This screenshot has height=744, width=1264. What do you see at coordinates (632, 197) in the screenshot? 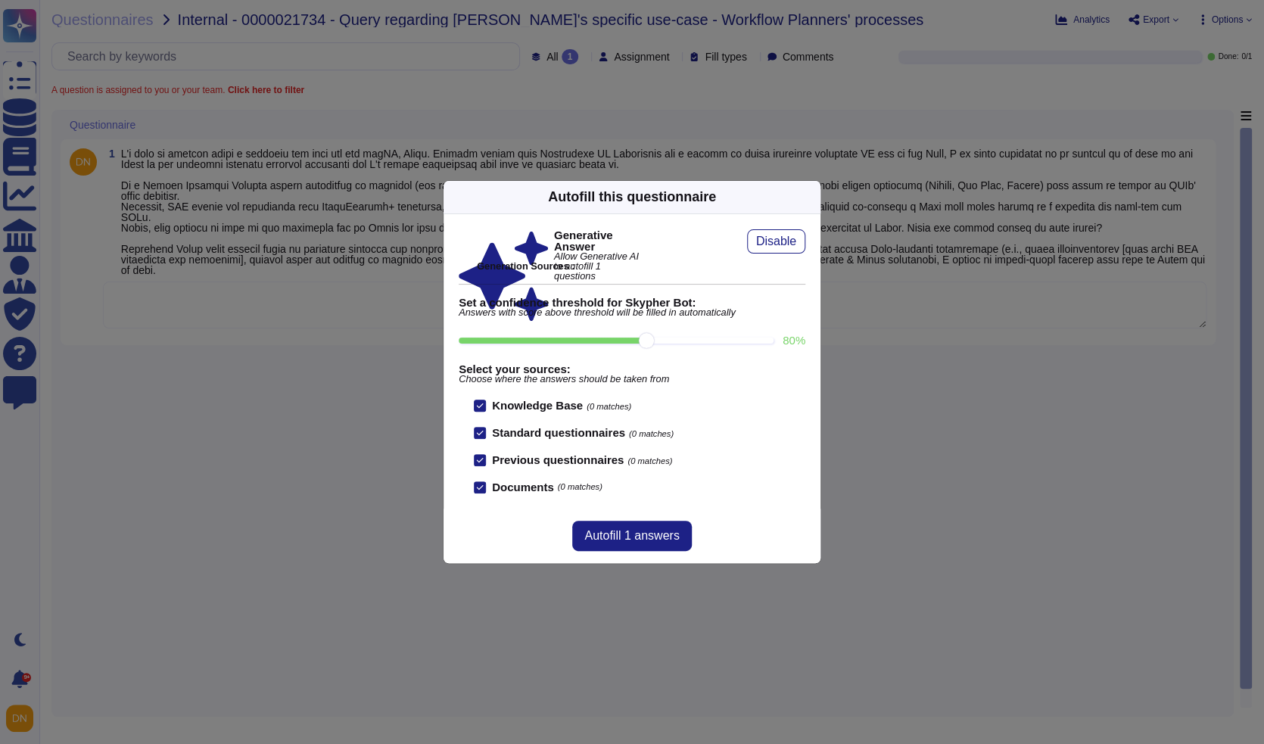
I see `div: Autofill this questionnaire` at bounding box center [632, 197].